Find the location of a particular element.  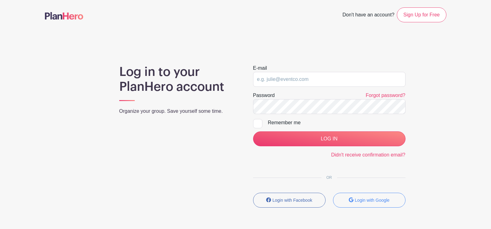

p: Organize your group. Save yourself some time. is located at coordinates (179, 111).